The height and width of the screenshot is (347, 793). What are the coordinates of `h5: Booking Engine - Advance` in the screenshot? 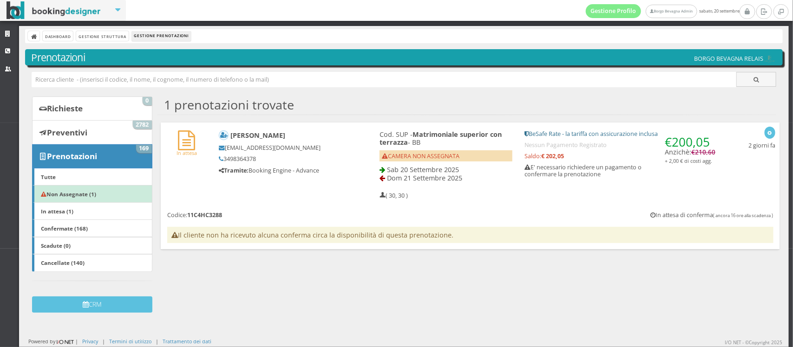 It's located at (283, 170).